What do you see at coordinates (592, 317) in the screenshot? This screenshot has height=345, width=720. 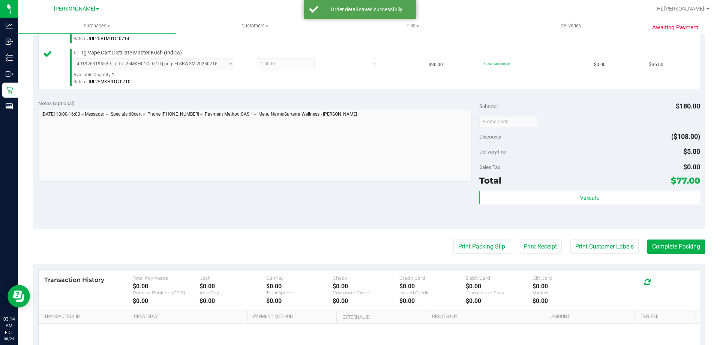 I see `a: Amount` at bounding box center [592, 317].